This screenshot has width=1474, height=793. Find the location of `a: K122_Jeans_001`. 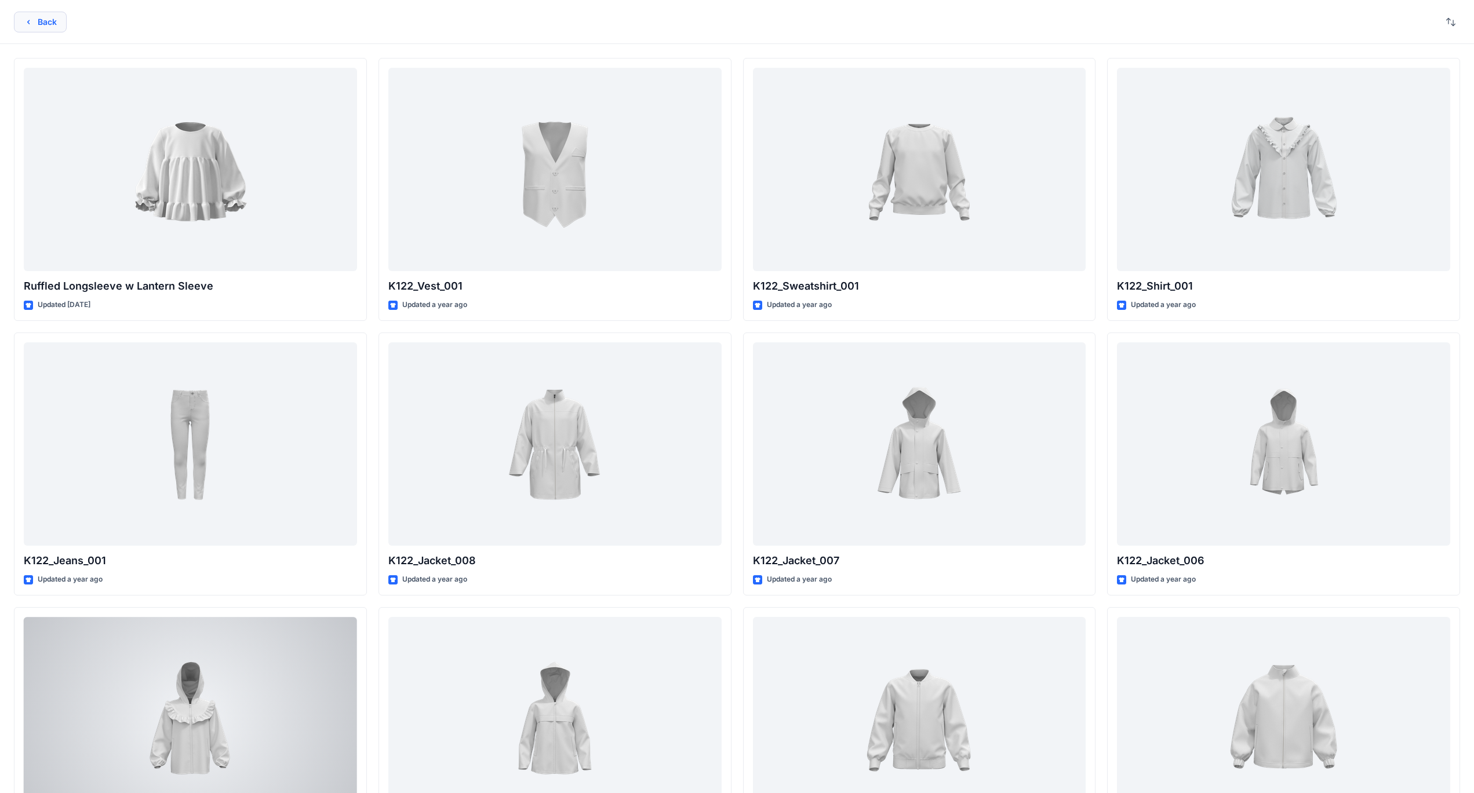

a: K122_Jeans_001 is located at coordinates (190, 444).